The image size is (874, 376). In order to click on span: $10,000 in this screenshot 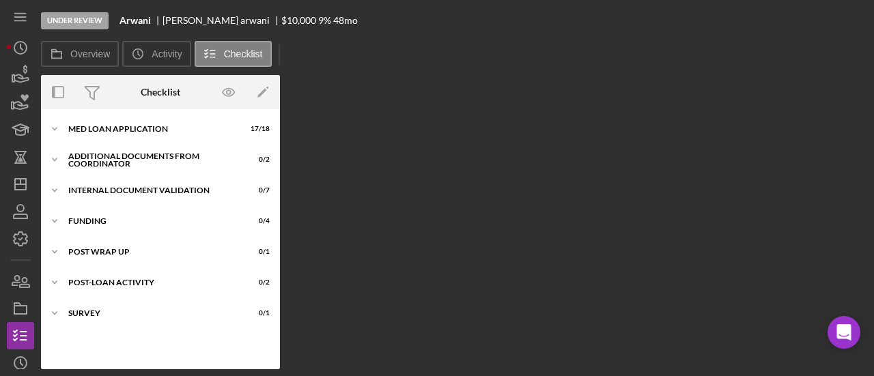, I will do `click(299, 20)`.